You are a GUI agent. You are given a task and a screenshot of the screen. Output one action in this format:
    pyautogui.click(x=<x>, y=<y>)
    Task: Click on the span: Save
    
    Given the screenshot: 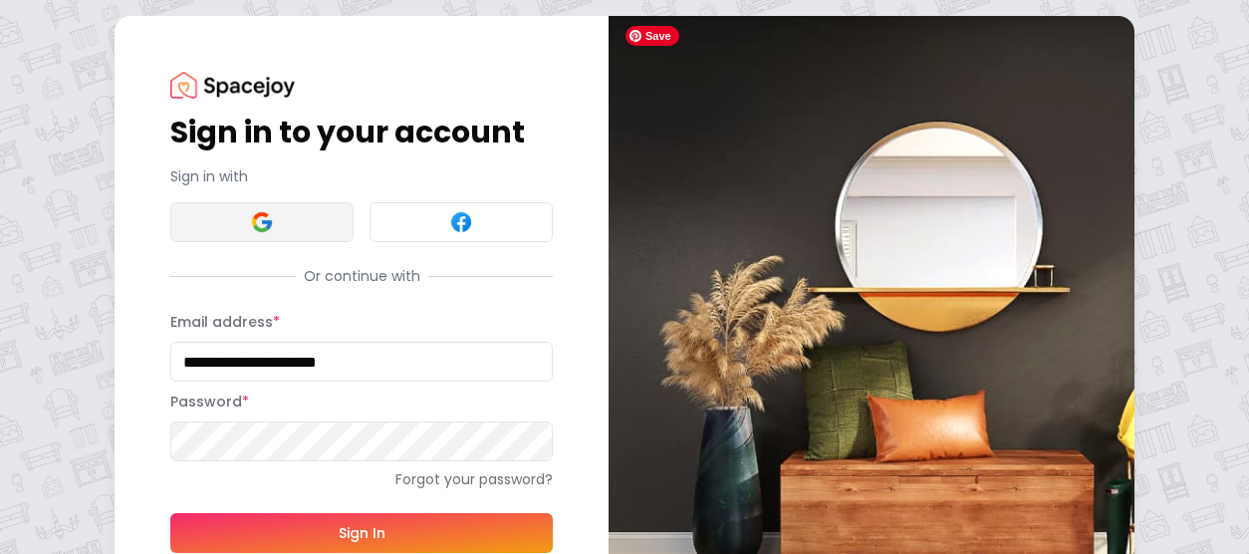 What is the action you would take?
    pyautogui.click(x=653, y=36)
    